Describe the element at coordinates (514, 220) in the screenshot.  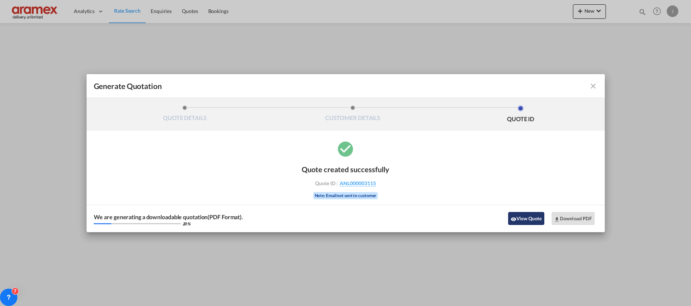
I see `md-icon: icon-eye` at that location.